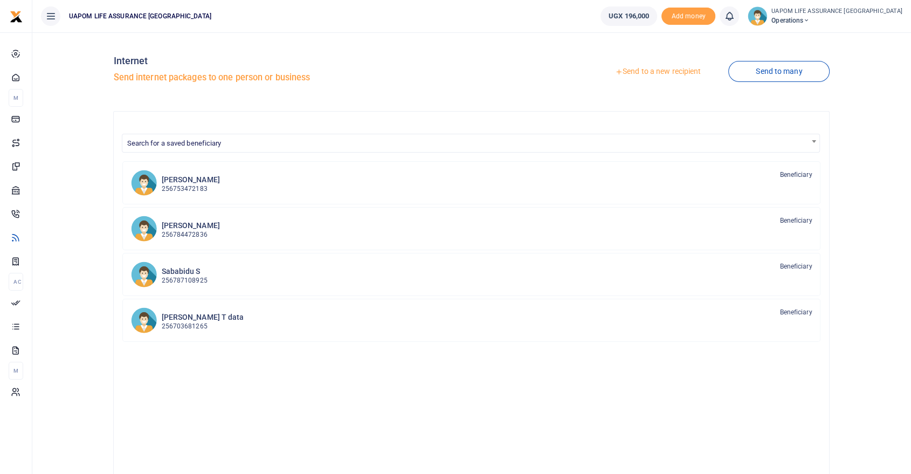  Describe the element at coordinates (290, 78) in the screenshot. I see `h5: Send internet packages to one person or business` at that location.